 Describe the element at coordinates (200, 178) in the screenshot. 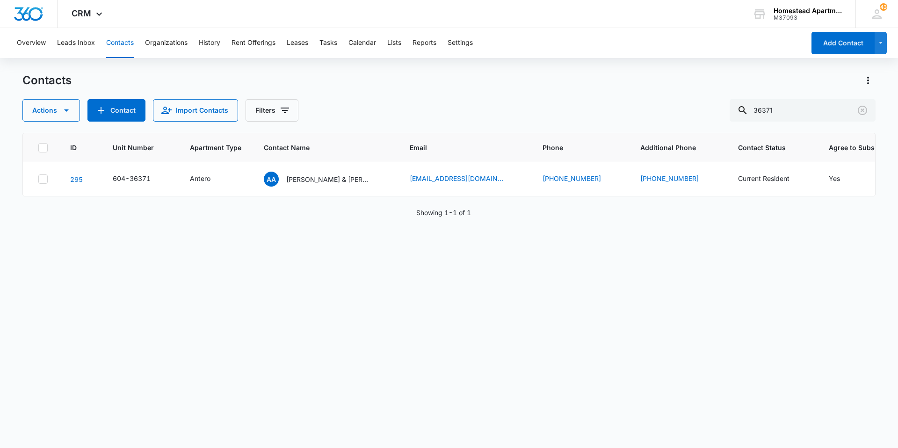

I see `div: Antero` at that location.